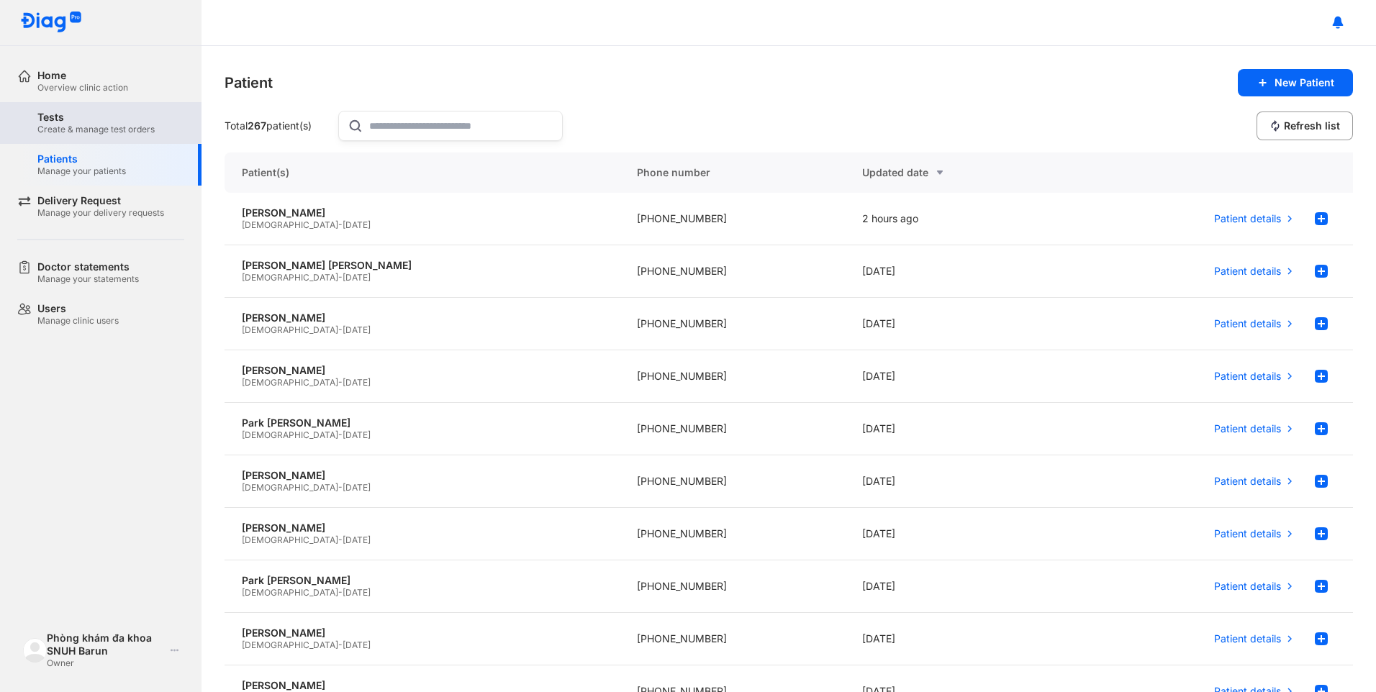 Image resolution: width=1376 pixels, height=692 pixels. Describe the element at coordinates (78, 309) in the screenshot. I see `div: Users` at that location.